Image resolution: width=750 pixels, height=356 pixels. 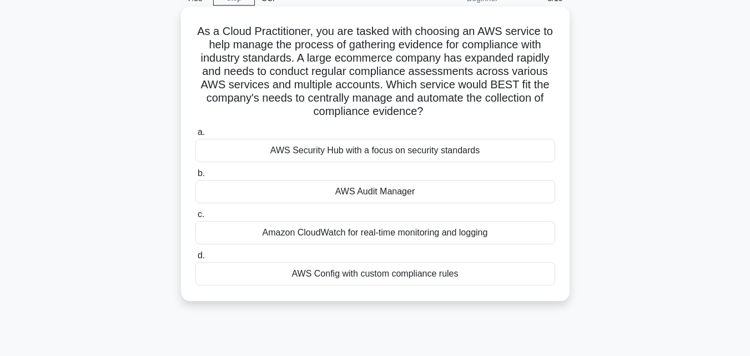 What do you see at coordinates (375, 274) in the screenshot?
I see `div: AWS Config with custom compliance rules` at bounding box center [375, 274].